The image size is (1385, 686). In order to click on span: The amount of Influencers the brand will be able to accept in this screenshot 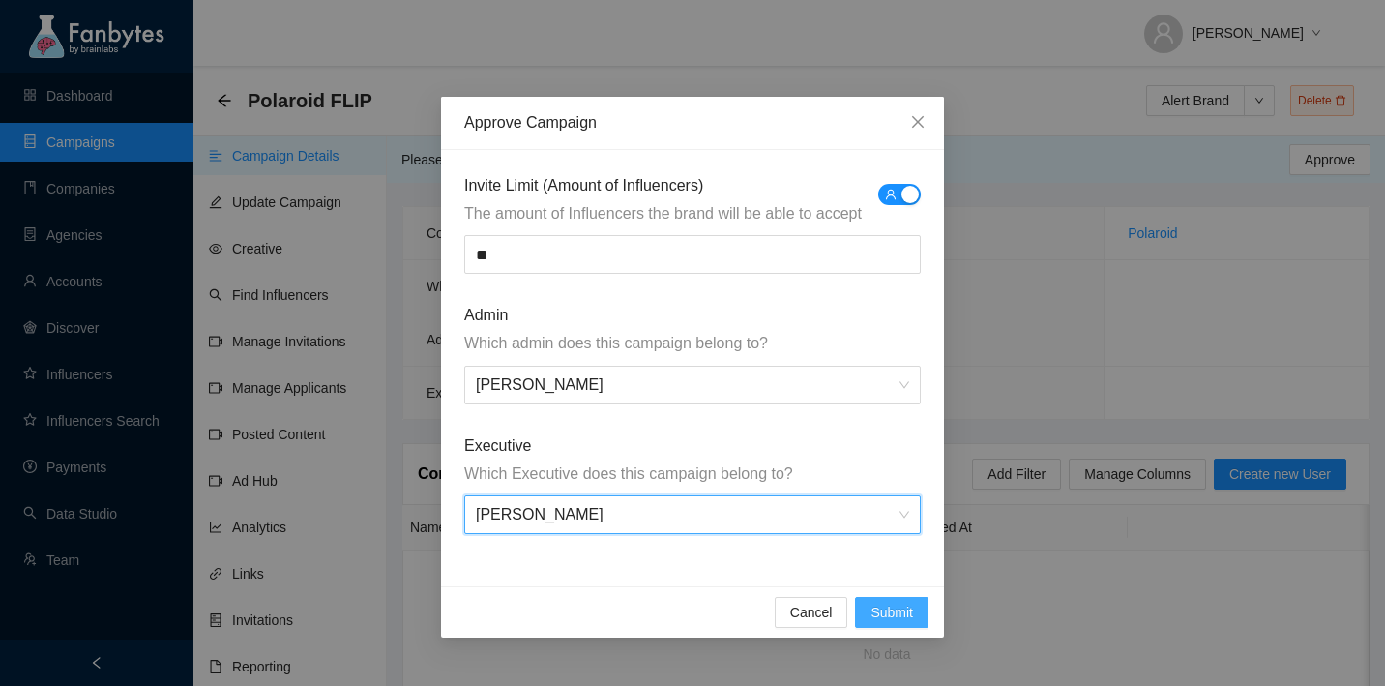, I will do `click(693, 213)`.